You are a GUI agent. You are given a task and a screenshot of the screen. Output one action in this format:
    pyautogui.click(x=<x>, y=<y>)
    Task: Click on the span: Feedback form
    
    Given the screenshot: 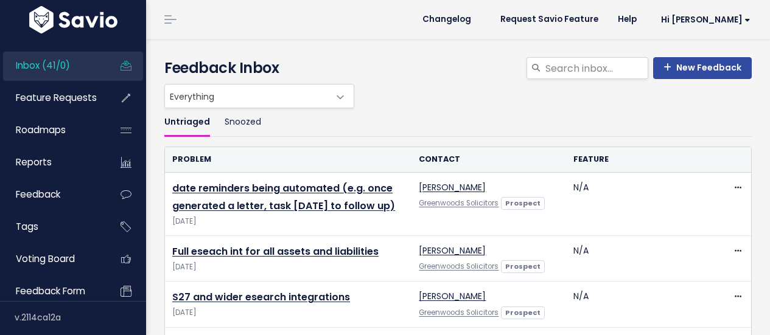 What is the action you would take?
    pyautogui.click(x=50, y=291)
    